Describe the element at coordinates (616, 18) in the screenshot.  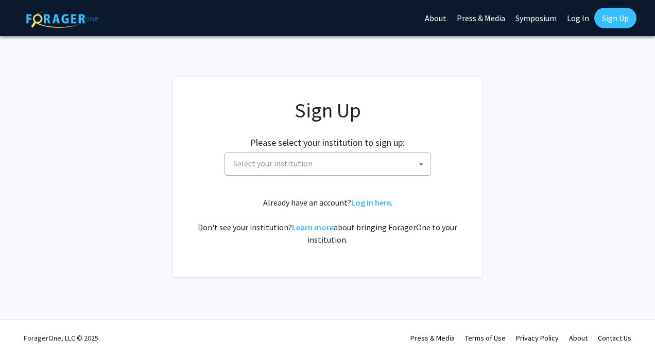
I see `a: Sign Up` at that location.